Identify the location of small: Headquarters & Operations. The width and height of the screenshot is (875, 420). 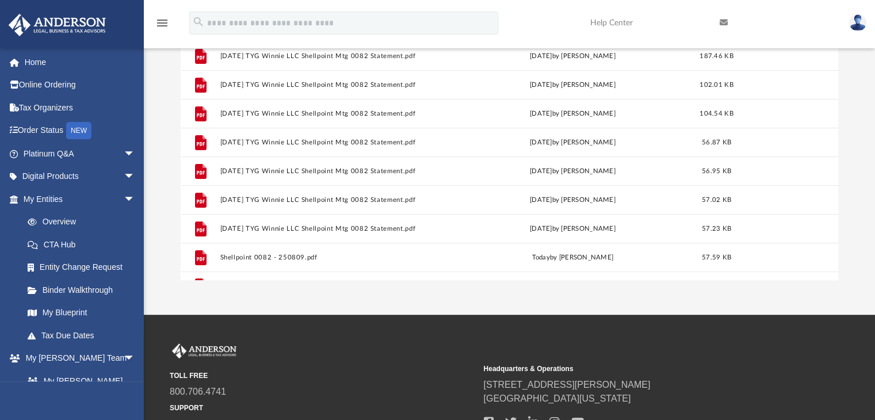
(636, 369).